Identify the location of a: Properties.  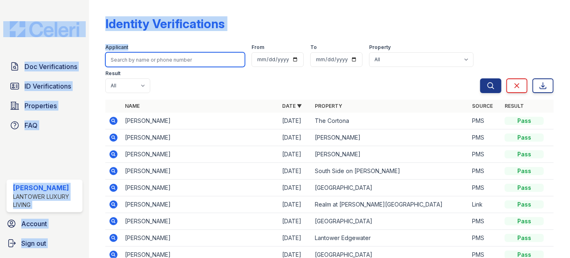
(44, 106).